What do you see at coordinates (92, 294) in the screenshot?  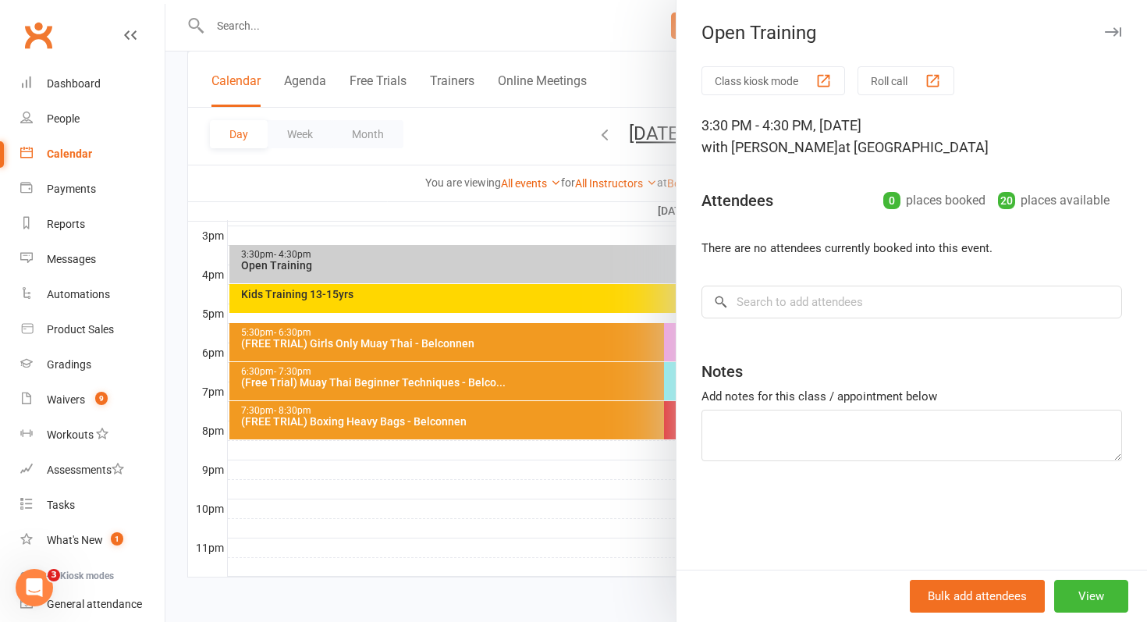 I see `a: Automations` at bounding box center [92, 294].